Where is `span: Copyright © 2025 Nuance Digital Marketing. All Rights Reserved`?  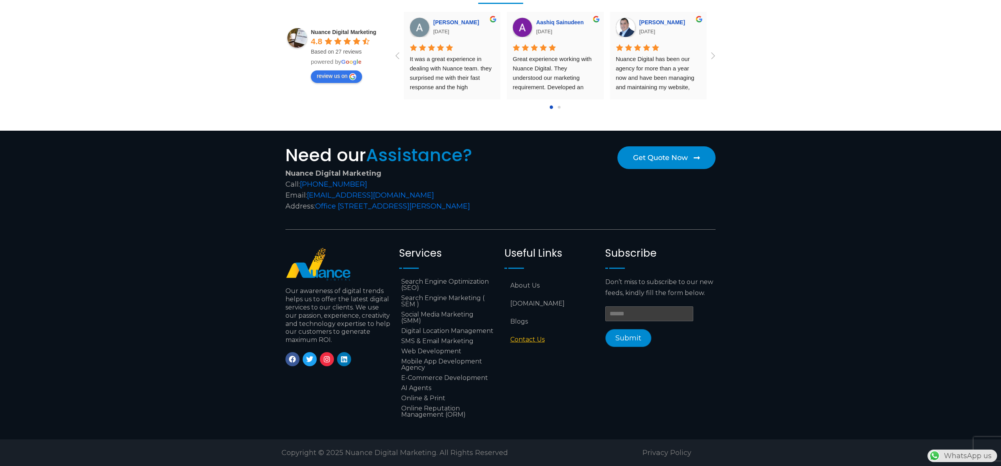
span: Copyright © 2025 Nuance Digital Marketing. All Rights Reserved is located at coordinates (395, 453).